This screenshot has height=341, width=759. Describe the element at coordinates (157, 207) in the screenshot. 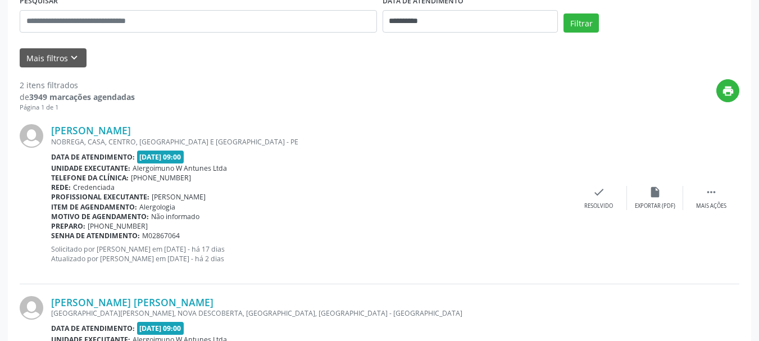

I see `span: Alergologia` at that location.